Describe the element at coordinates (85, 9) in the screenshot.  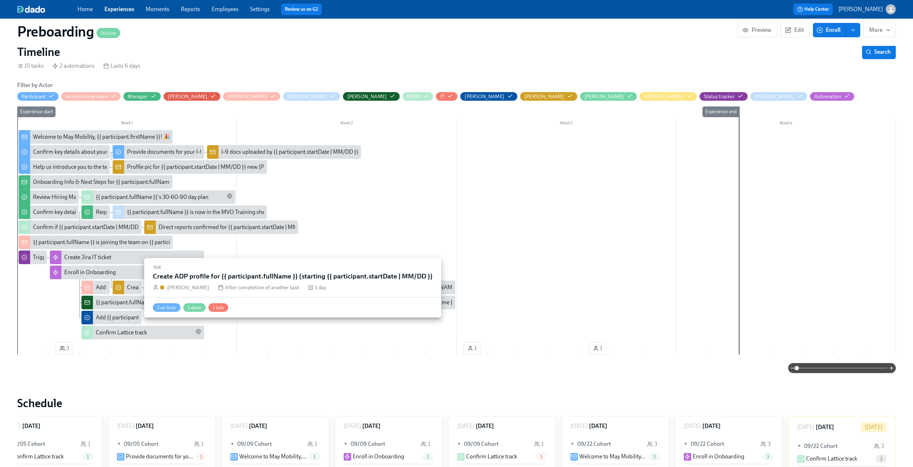
I see `a: Home` at that location.